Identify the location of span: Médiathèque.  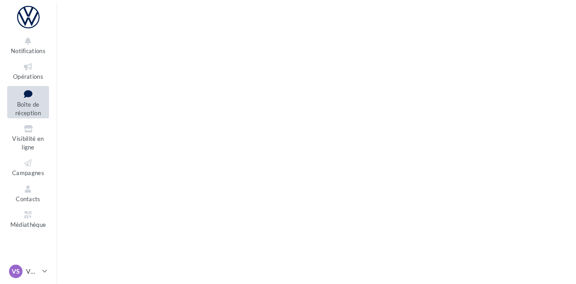
(28, 224).